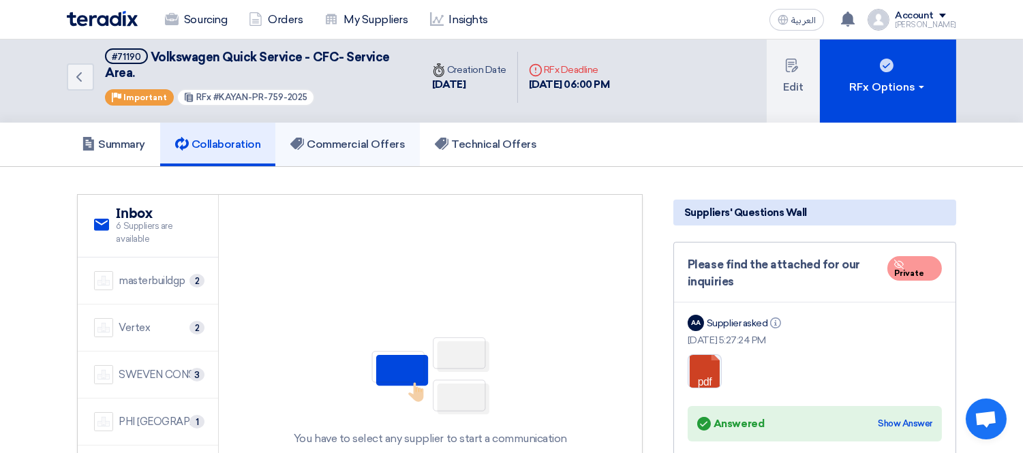  What do you see at coordinates (431, 376) in the screenshot?
I see `img: No Partner Selected` at bounding box center [431, 376].